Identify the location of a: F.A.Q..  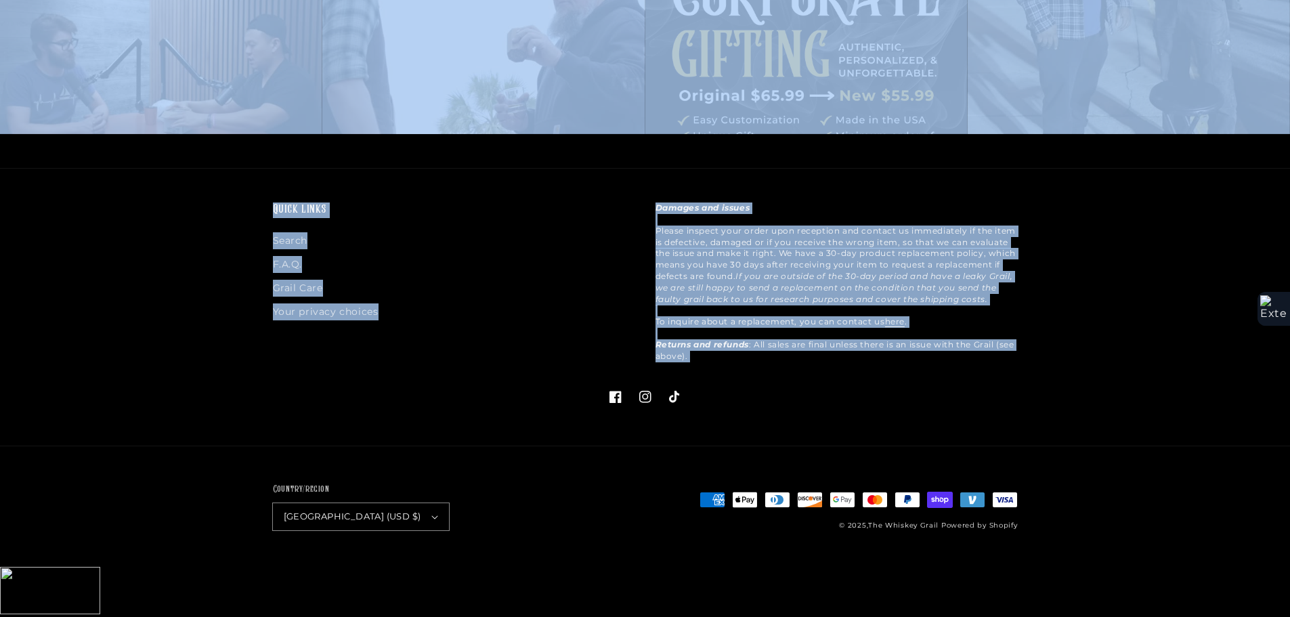
(288, 264).